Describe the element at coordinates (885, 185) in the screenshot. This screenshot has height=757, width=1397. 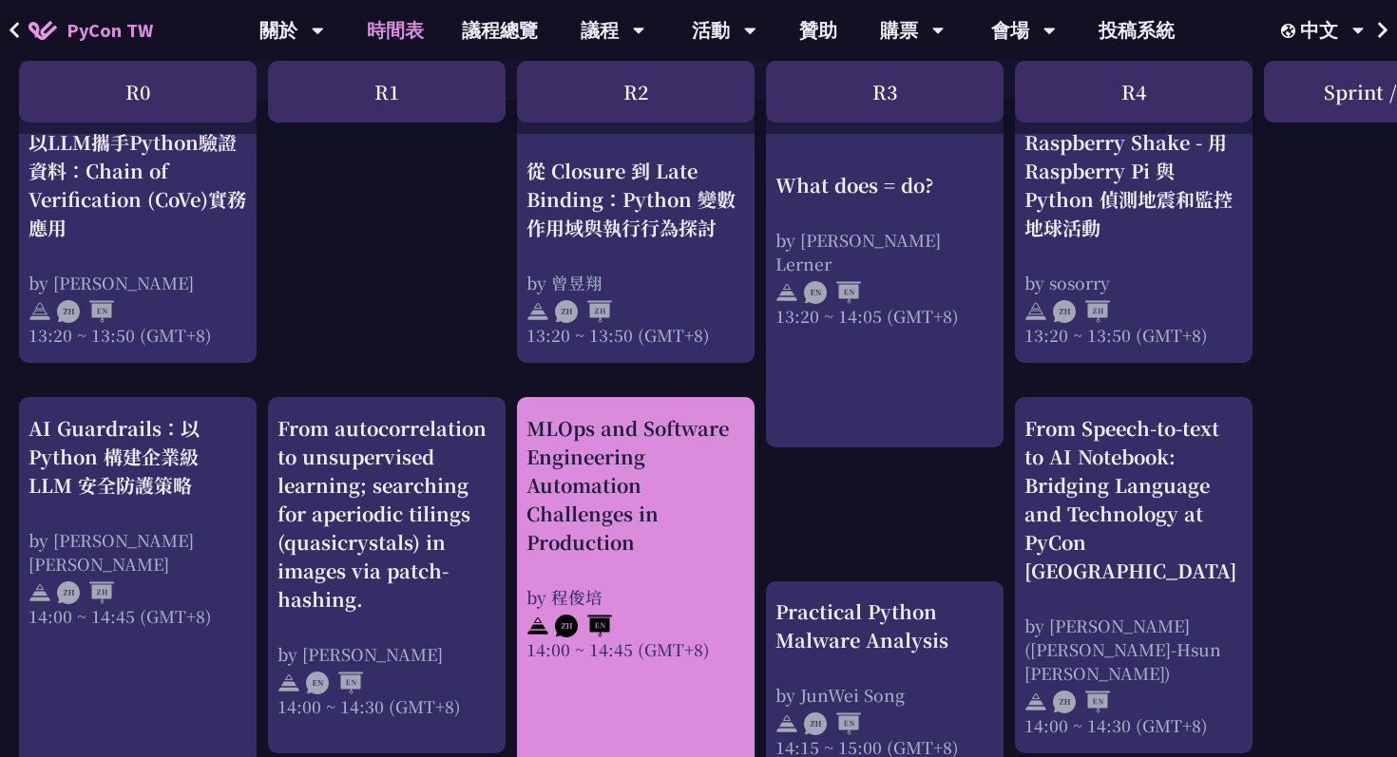
I see `div: What does = do?` at that location.